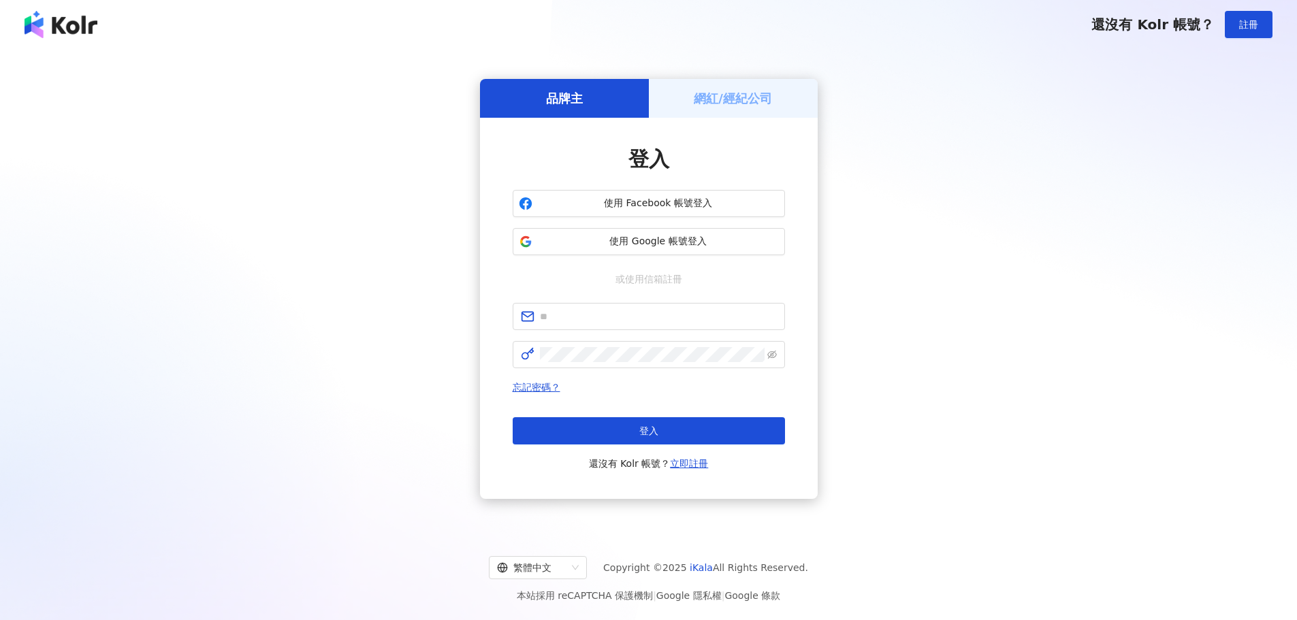 The height and width of the screenshot is (620, 1297). What do you see at coordinates (658, 204) in the screenshot?
I see `span: 使用 Facebook 帳號登入` at bounding box center [658, 204].